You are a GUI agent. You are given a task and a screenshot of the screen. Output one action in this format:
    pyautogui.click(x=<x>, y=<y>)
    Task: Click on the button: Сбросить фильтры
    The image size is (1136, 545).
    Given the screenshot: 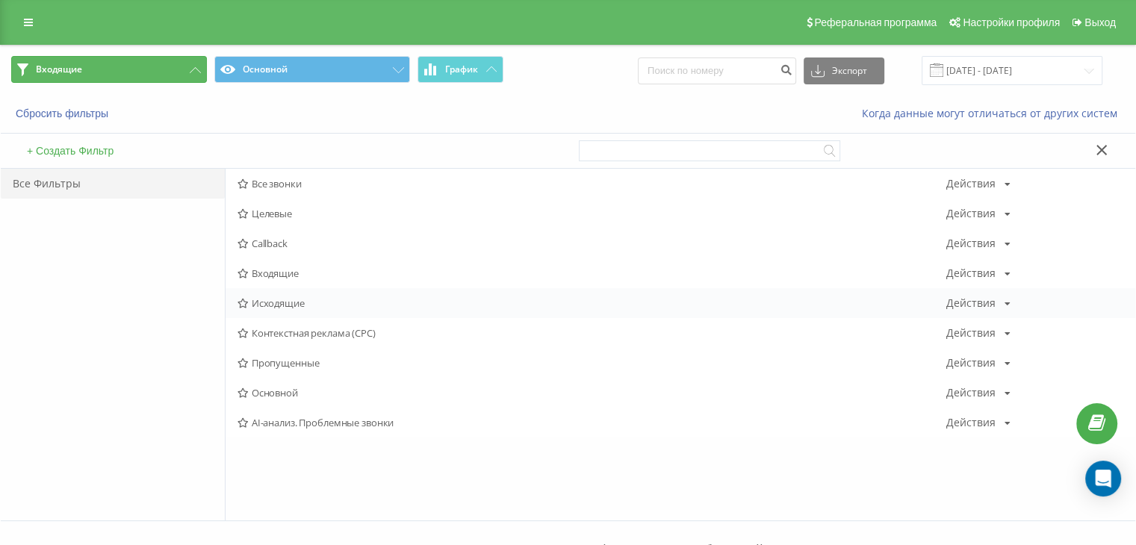 What is the action you would take?
    pyautogui.click(x=63, y=114)
    